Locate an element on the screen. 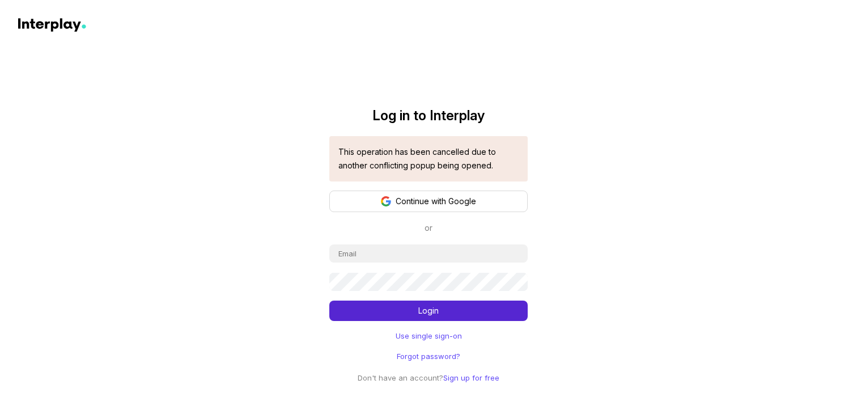  a: Sign up for free is located at coordinates (471, 378).